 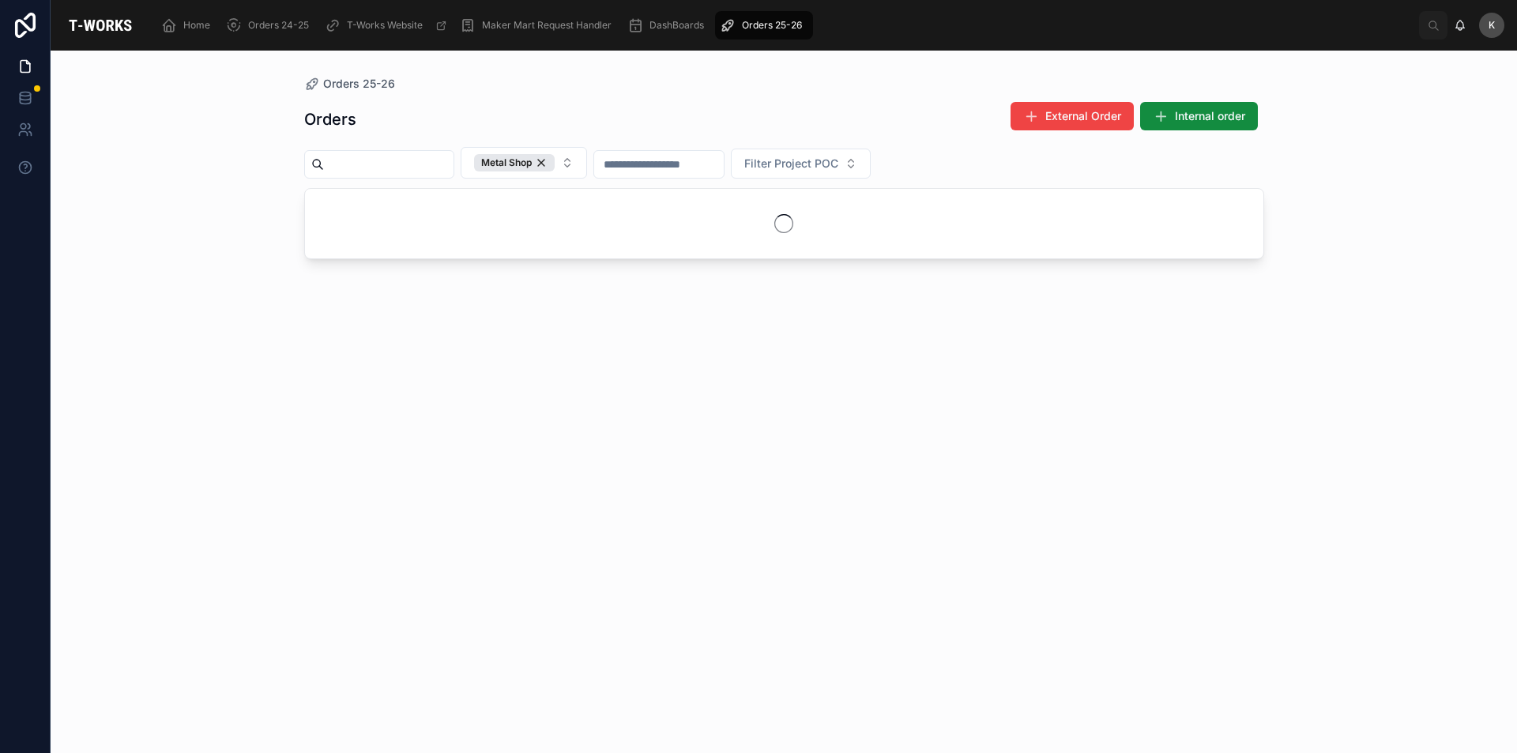 What do you see at coordinates (547, 25) in the screenshot?
I see `span: Maker Mart Request Handler` at bounding box center [547, 25].